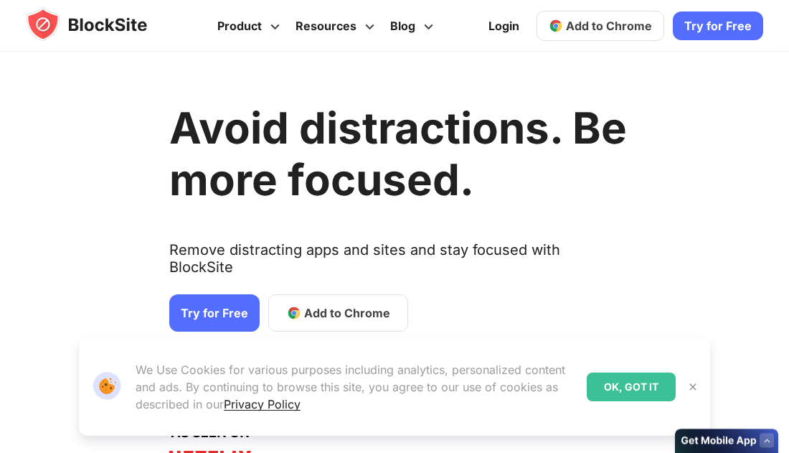 Image resolution: width=789 pixels, height=453 pixels. Describe the element at coordinates (556, 26) in the screenshot. I see `img: chrome-icon.svg` at that location.